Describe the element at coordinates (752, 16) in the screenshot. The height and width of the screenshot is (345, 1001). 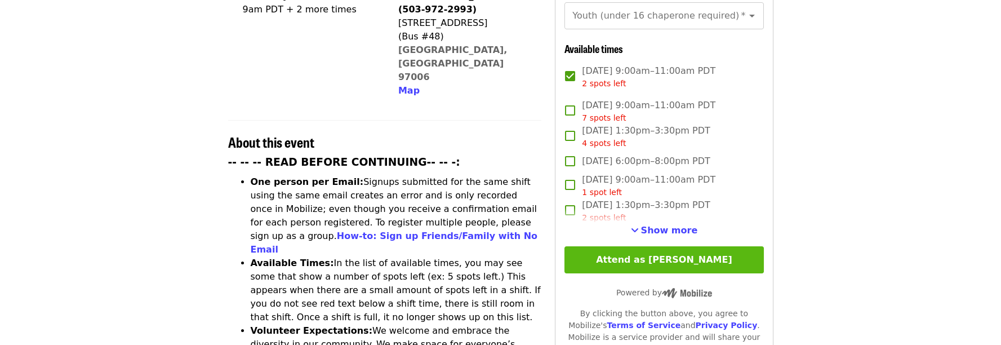
I see `button: Open` at that location.